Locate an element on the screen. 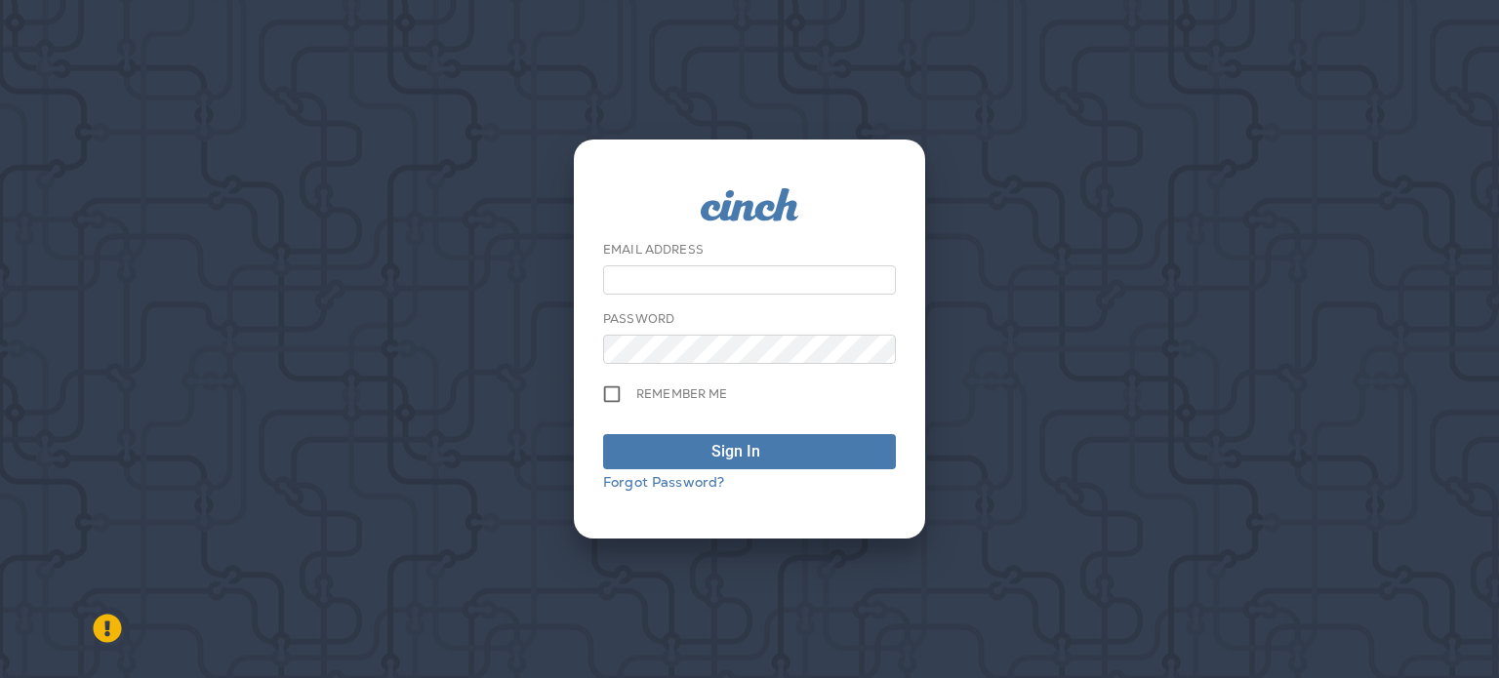 The height and width of the screenshot is (678, 1499). a: Forgot Password? is located at coordinates (664, 482).